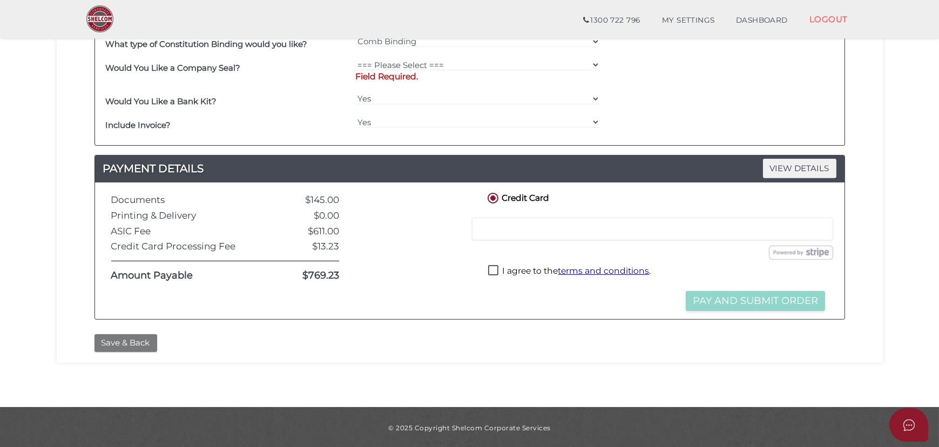 This screenshot has height=447, width=939. I want to click on div: $769.23, so click(303, 276).